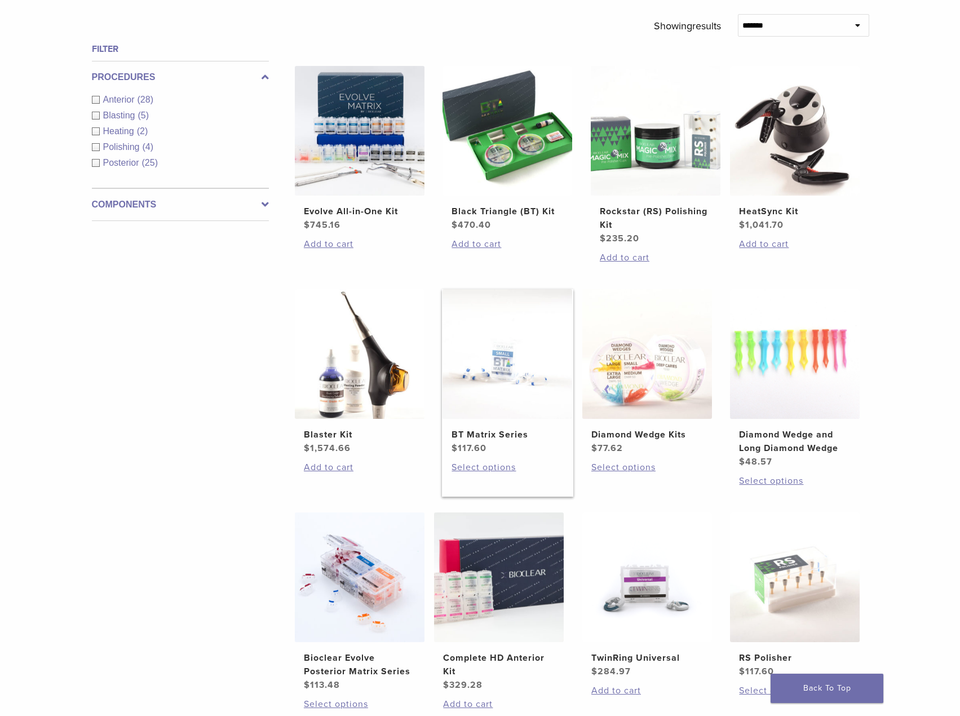  Describe the element at coordinates (795, 211) in the screenshot. I see `h2: HeatSync Kit` at that location.